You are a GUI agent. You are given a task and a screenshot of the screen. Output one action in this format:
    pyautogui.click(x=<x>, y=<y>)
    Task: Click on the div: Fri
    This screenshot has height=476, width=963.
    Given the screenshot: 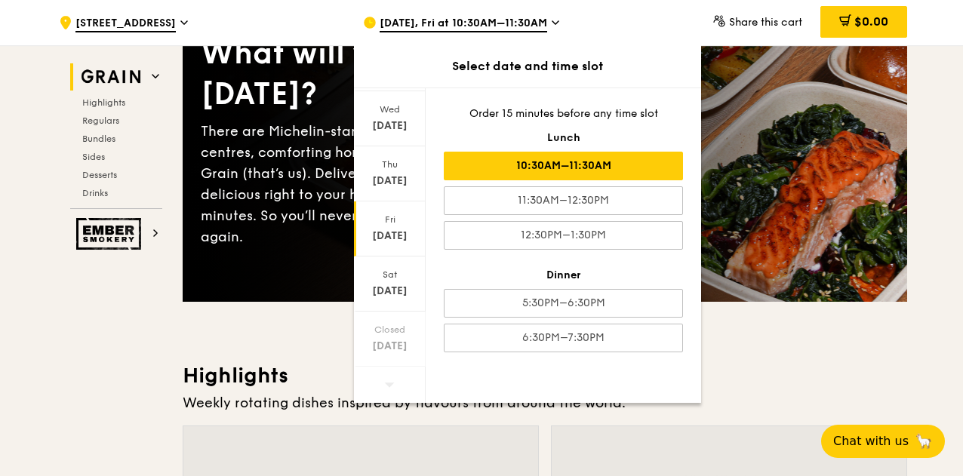 What is the action you would take?
    pyautogui.click(x=389, y=220)
    